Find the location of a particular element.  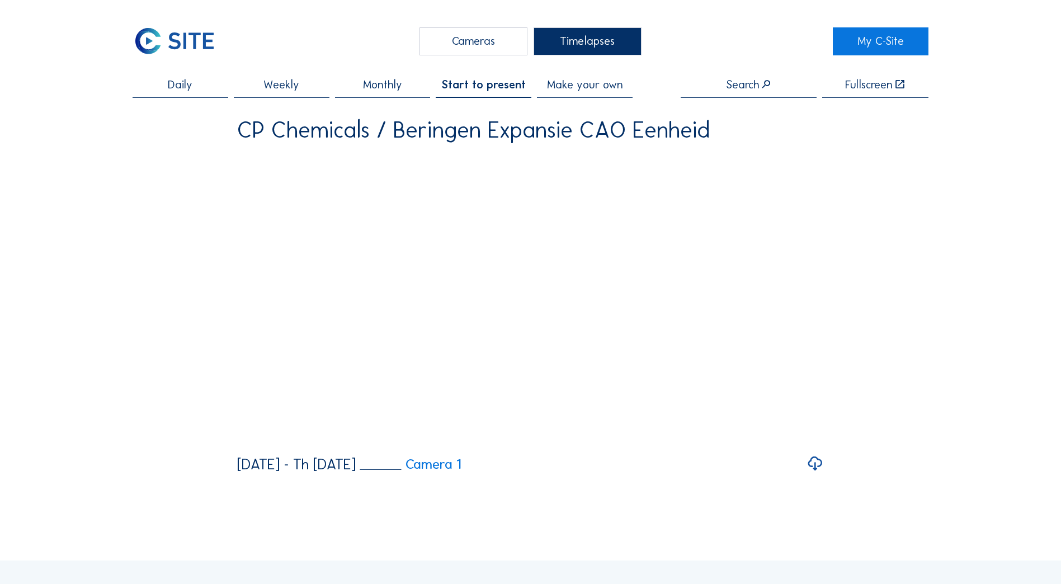

div: Timelapses is located at coordinates (587, 41).